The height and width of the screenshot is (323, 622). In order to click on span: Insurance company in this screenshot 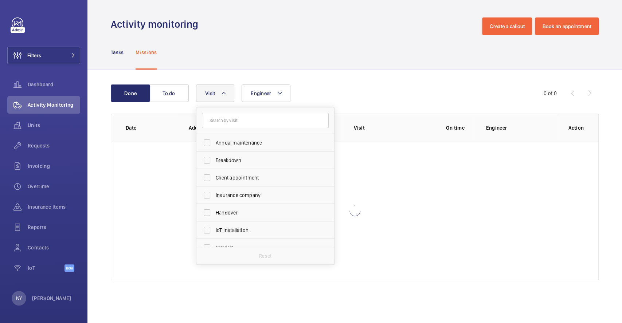, I will do `click(266, 195)`.